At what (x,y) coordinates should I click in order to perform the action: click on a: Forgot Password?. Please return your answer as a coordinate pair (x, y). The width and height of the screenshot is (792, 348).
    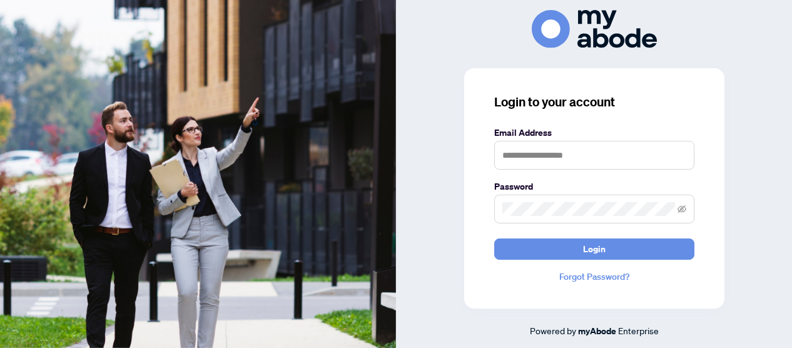
    Looking at the image, I should click on (595, 277).